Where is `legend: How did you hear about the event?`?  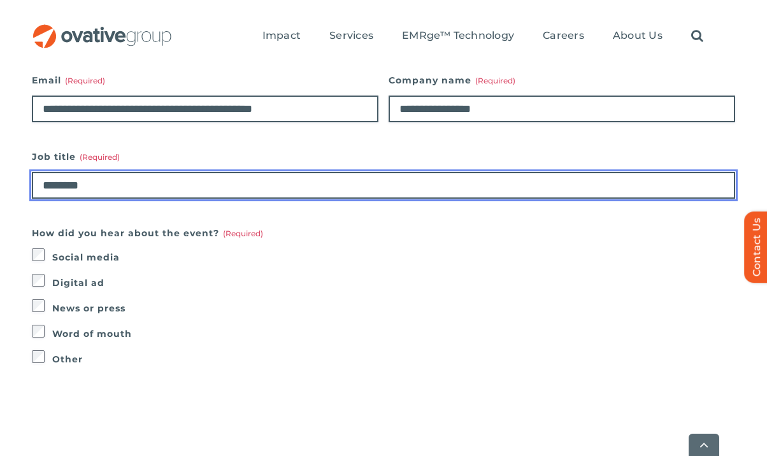 legend: How did you hear about the event? is located at coordinates (147, 233).